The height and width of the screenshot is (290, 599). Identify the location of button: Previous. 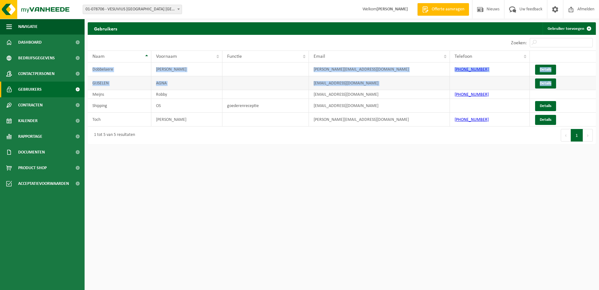
(566, 135).